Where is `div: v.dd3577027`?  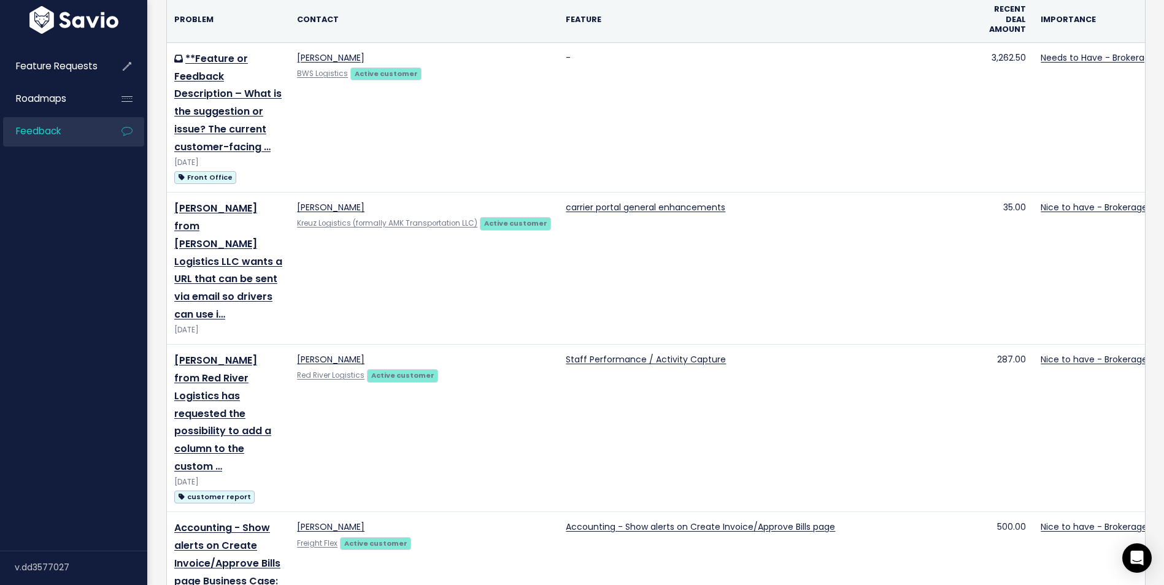 div: v.dd3577027 is located at coordinates (81, 567).